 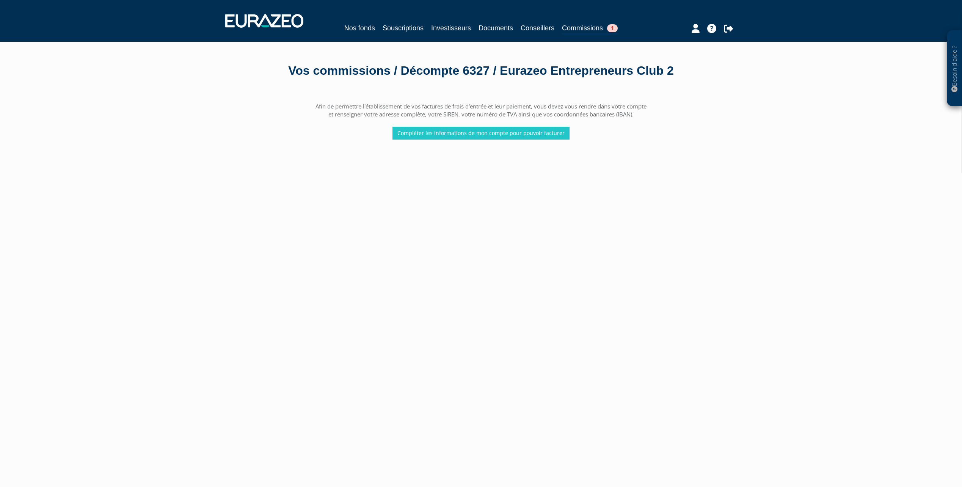 I want to click on div: Afin de permettre l'établissement de vos factures de frais d'entrée et leur paiement, vous devez ..., so click(x=481, y=121).